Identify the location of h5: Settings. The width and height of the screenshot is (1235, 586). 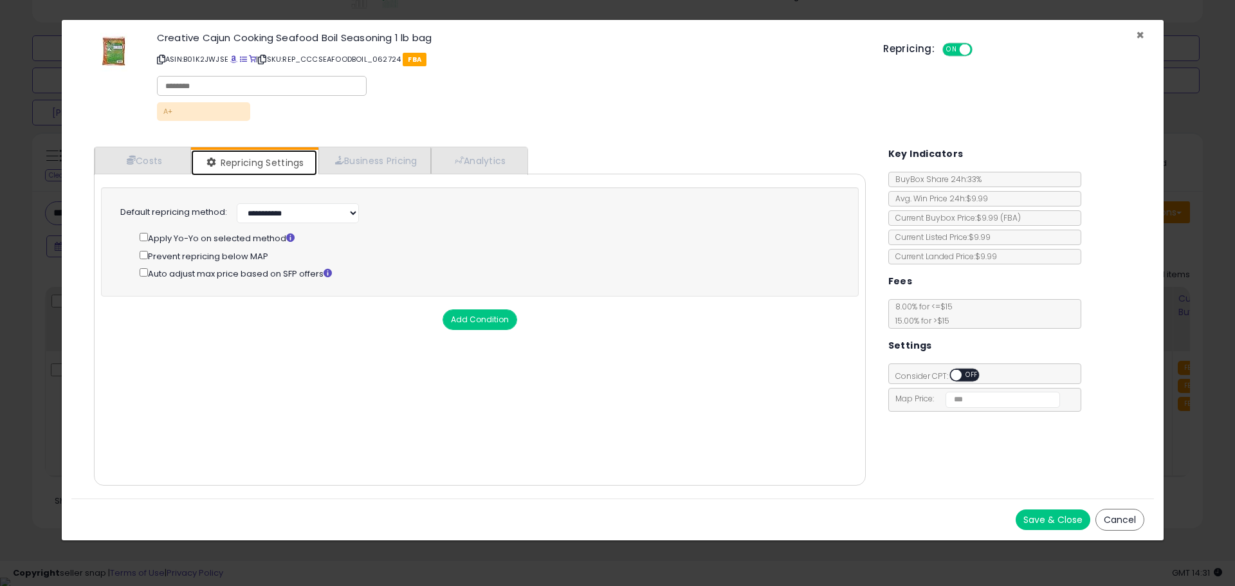
(910, 345).